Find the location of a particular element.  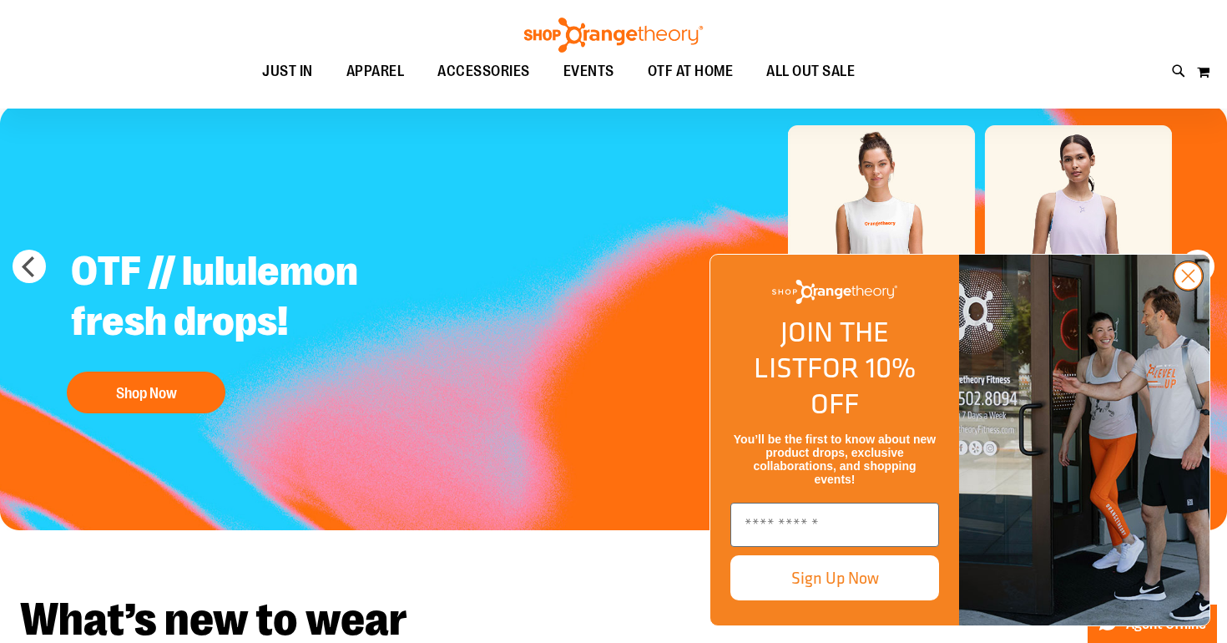

h2: OTF // lululemon fresh drops! is located at coordinates (266, 298).